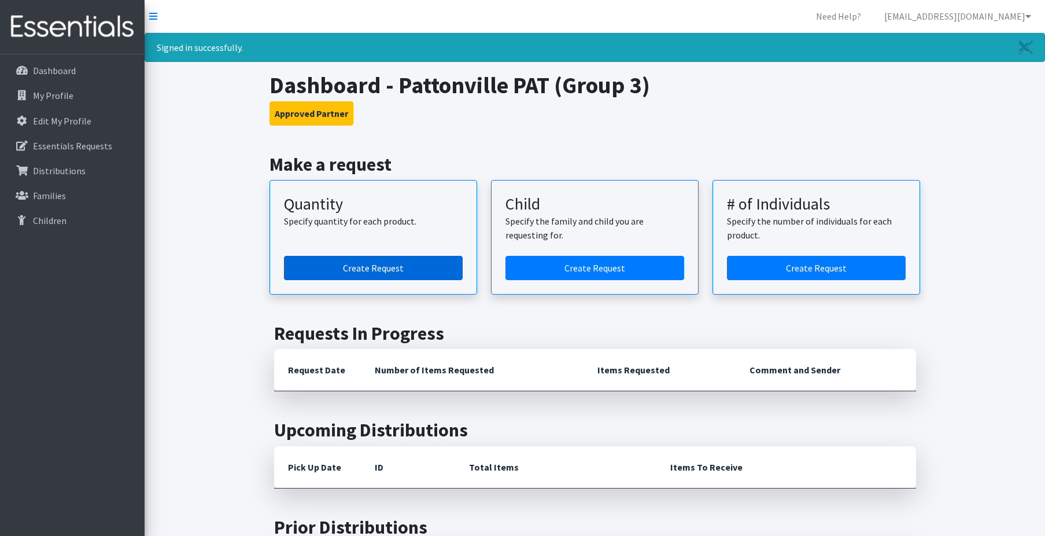 This screenshot has width=1045, height=536. Describe the element at coordinates (816, 204) in the screenshot. I see `h3: # of Individuals` at that location.